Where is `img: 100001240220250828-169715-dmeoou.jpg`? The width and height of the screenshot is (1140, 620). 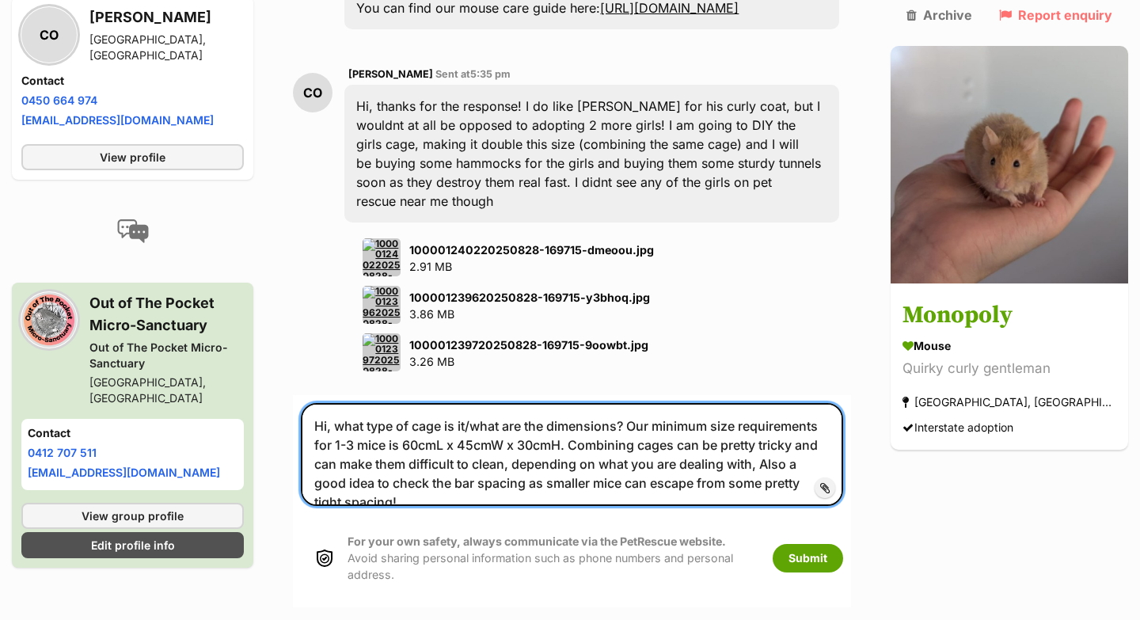 img: 100001240220250828-169715-dmeoou.jpg is located at coordinates (382, 257).